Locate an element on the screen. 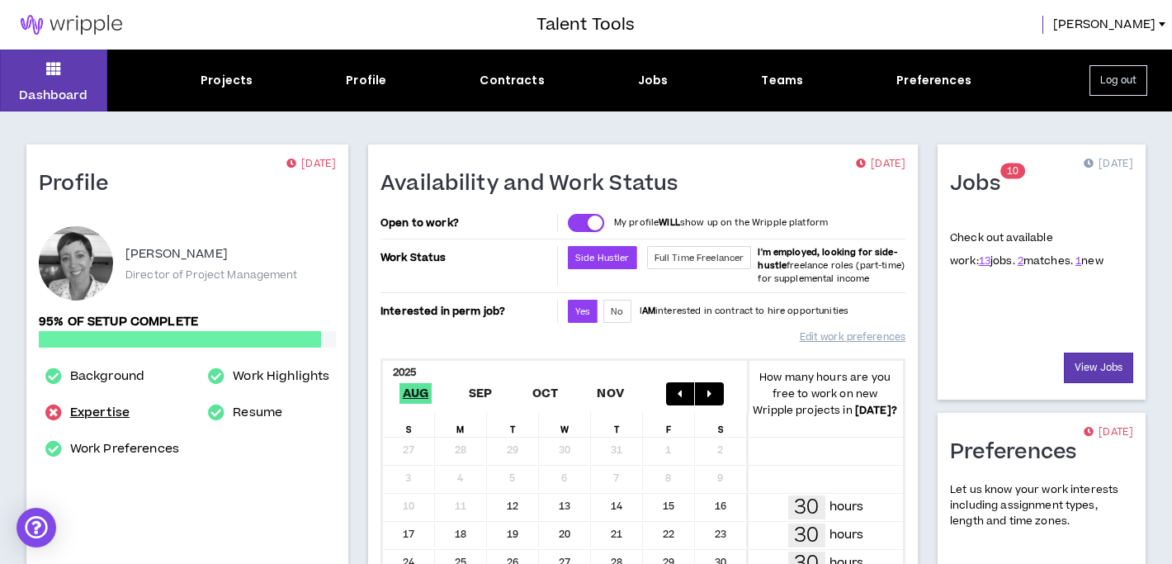 Image resolution: width=1172 pixels, height=564 pixels. span: 1 is located at coordinates (1010, 171).